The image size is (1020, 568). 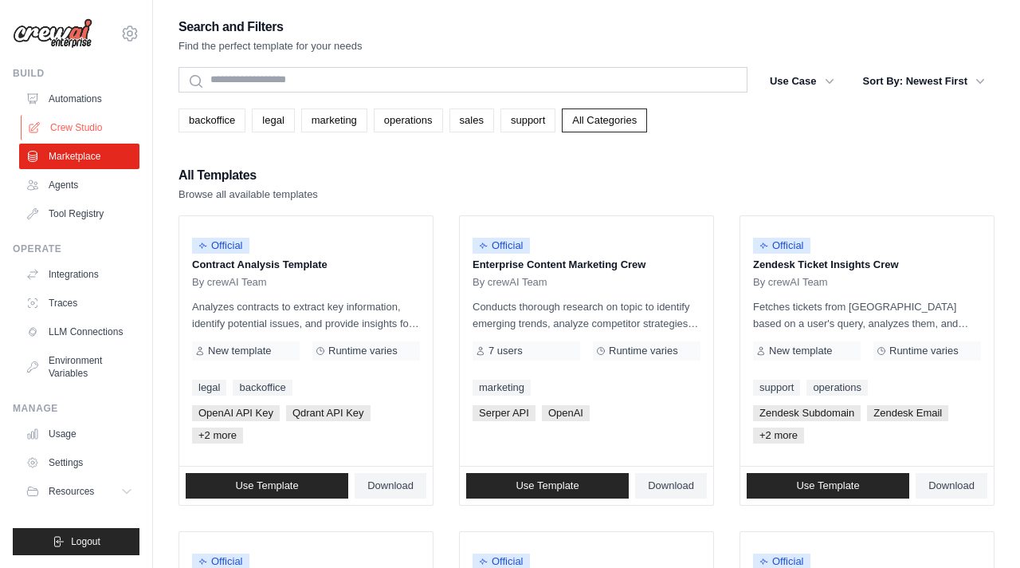 What do you see at coordinates (79, 332) in the screenshot?
I see `a: LLM Connections` at bounding box center [79, 332].